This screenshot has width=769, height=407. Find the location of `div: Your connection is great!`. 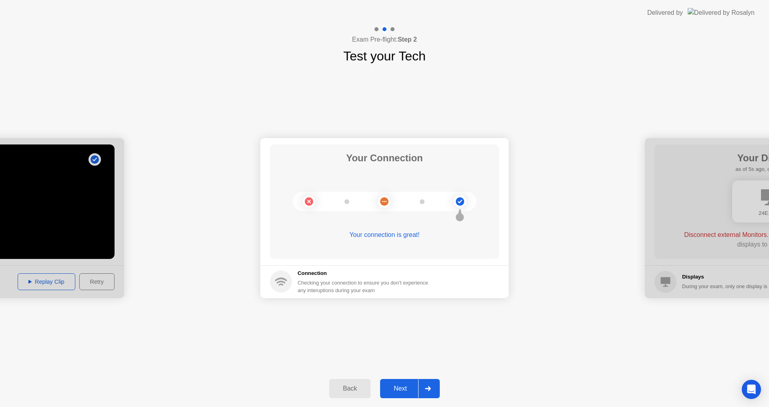

div: Your connection is great! is located at coordinates (384, 235).